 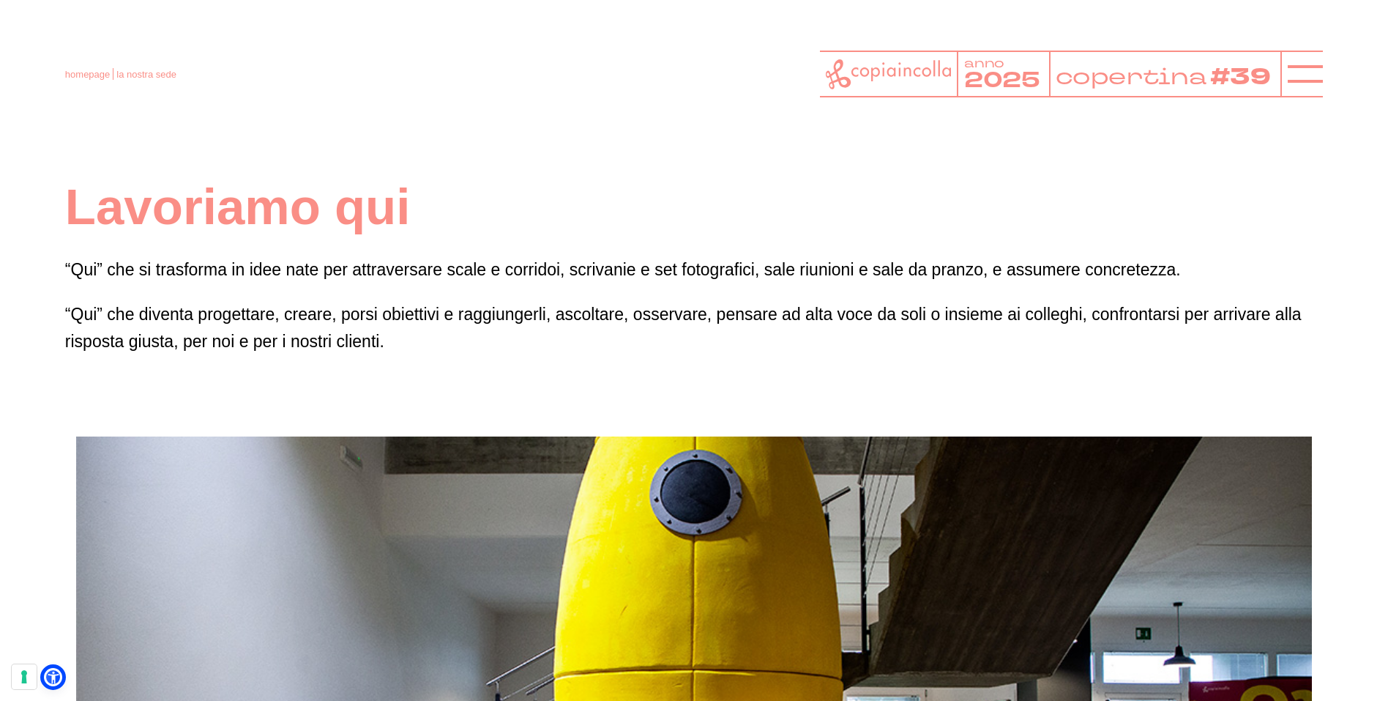 I want to click on a: Open Accessibility Menu, so click(x=53, y=677).